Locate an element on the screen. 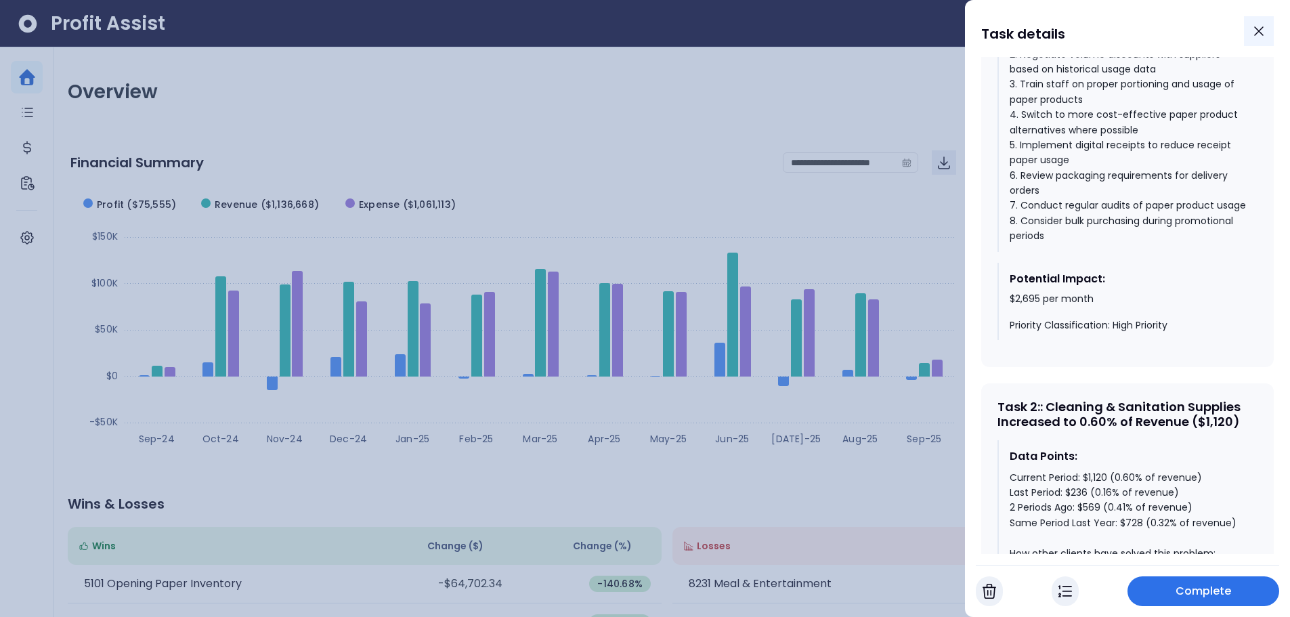 Image resolution: width=1290 pixels, height=617 pixels. div: Potential Impact: is located at coordinates (1128, 279).